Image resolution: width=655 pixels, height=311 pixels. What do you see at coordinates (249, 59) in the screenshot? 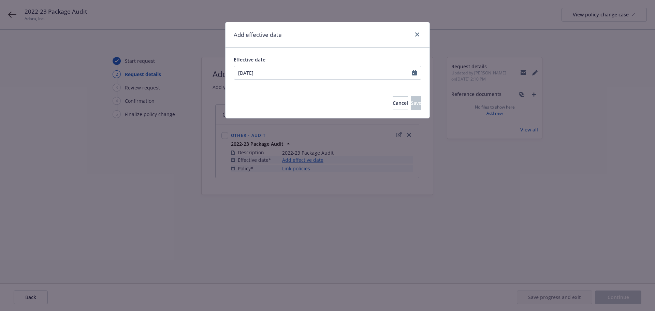
I see `span: Effective date` at bounding box center [249, 59].